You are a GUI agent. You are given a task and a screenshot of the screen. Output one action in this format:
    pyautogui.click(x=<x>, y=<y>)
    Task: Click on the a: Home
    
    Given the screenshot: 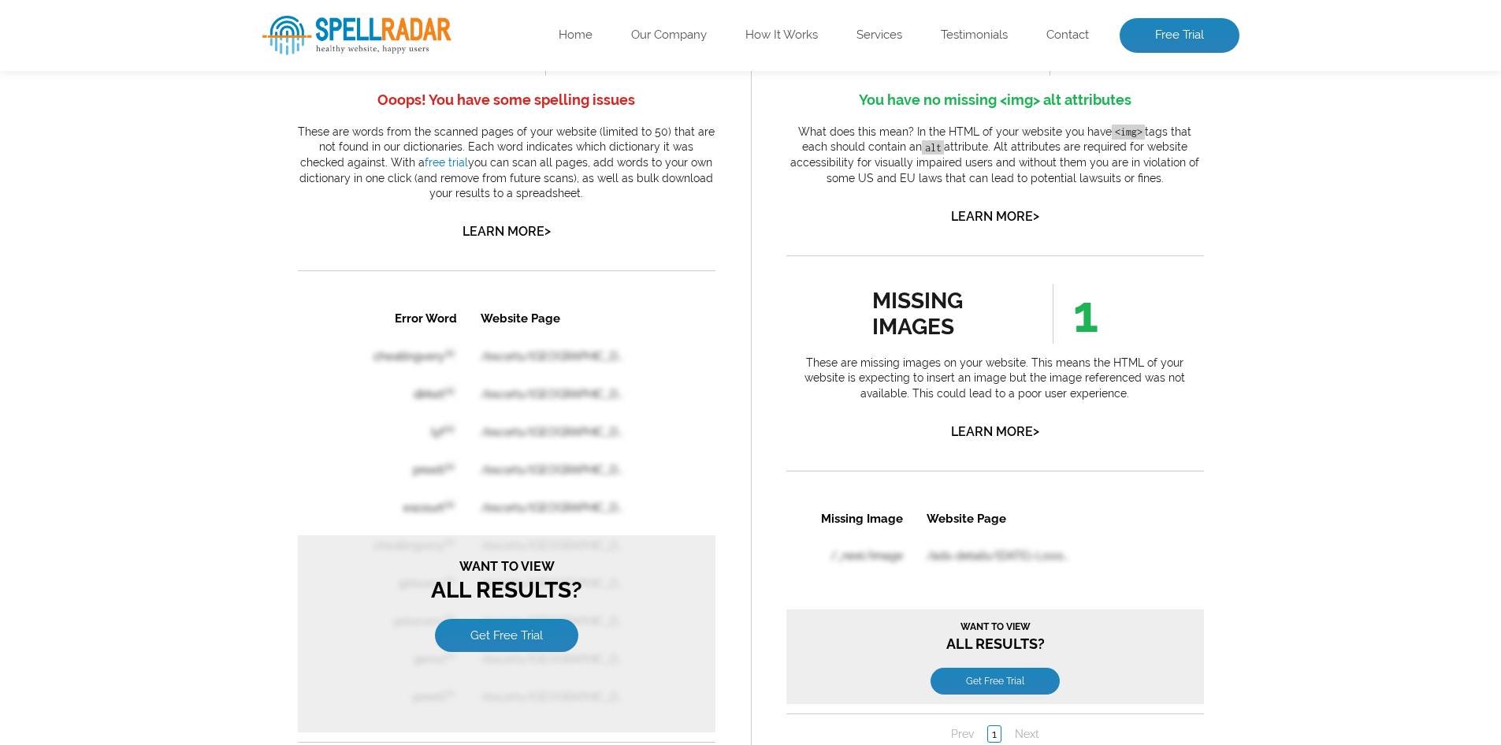 What is the action you would take?
    pyautogui.click(x=575, y=35)
    